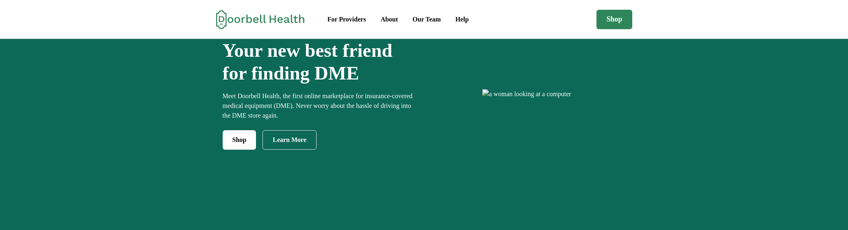 This screenshot has height=230, width=848. Describe the element at coordinates (347, 20) in the screenshot. I see `div: For Providers` at that location.